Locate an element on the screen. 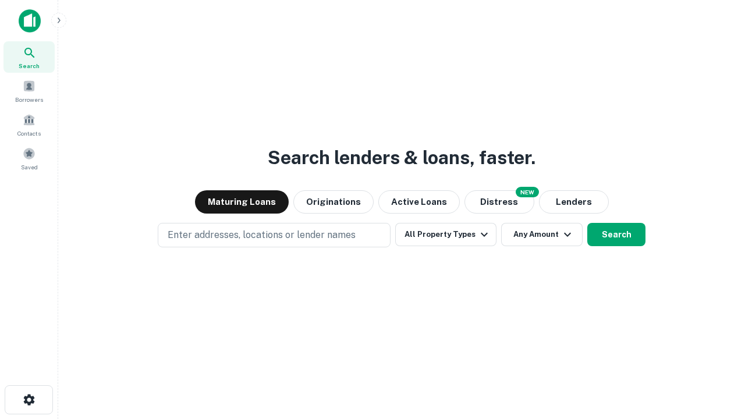 The width and height of the screenshot is (745, 419). div: Chat Widget is located at coordinates (716, 354).